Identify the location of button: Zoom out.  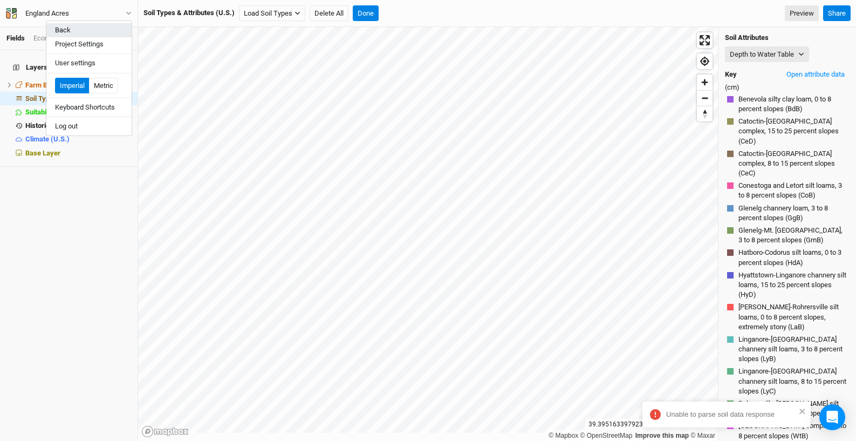
(705, 98).